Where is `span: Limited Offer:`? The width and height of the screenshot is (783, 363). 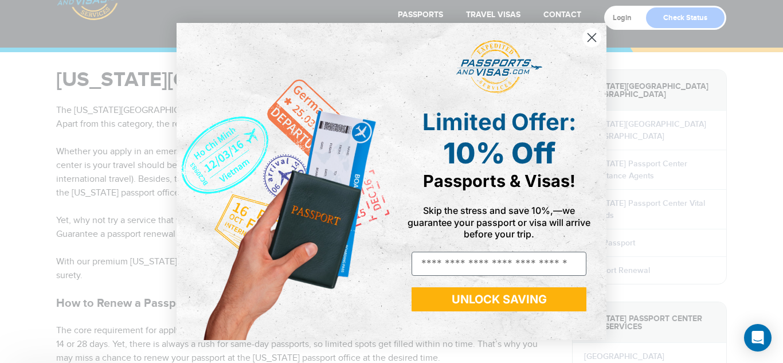
span: Limited Offer: is located at coordinates (499, 122).